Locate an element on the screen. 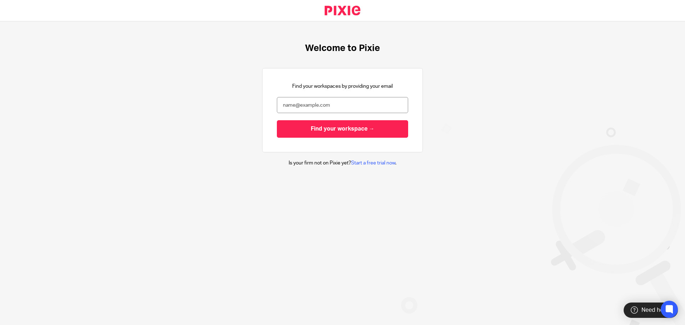 Image resolution: width=685 pixels, height=325 pixels. input: name@example.com is located at coordinates (343, 105).